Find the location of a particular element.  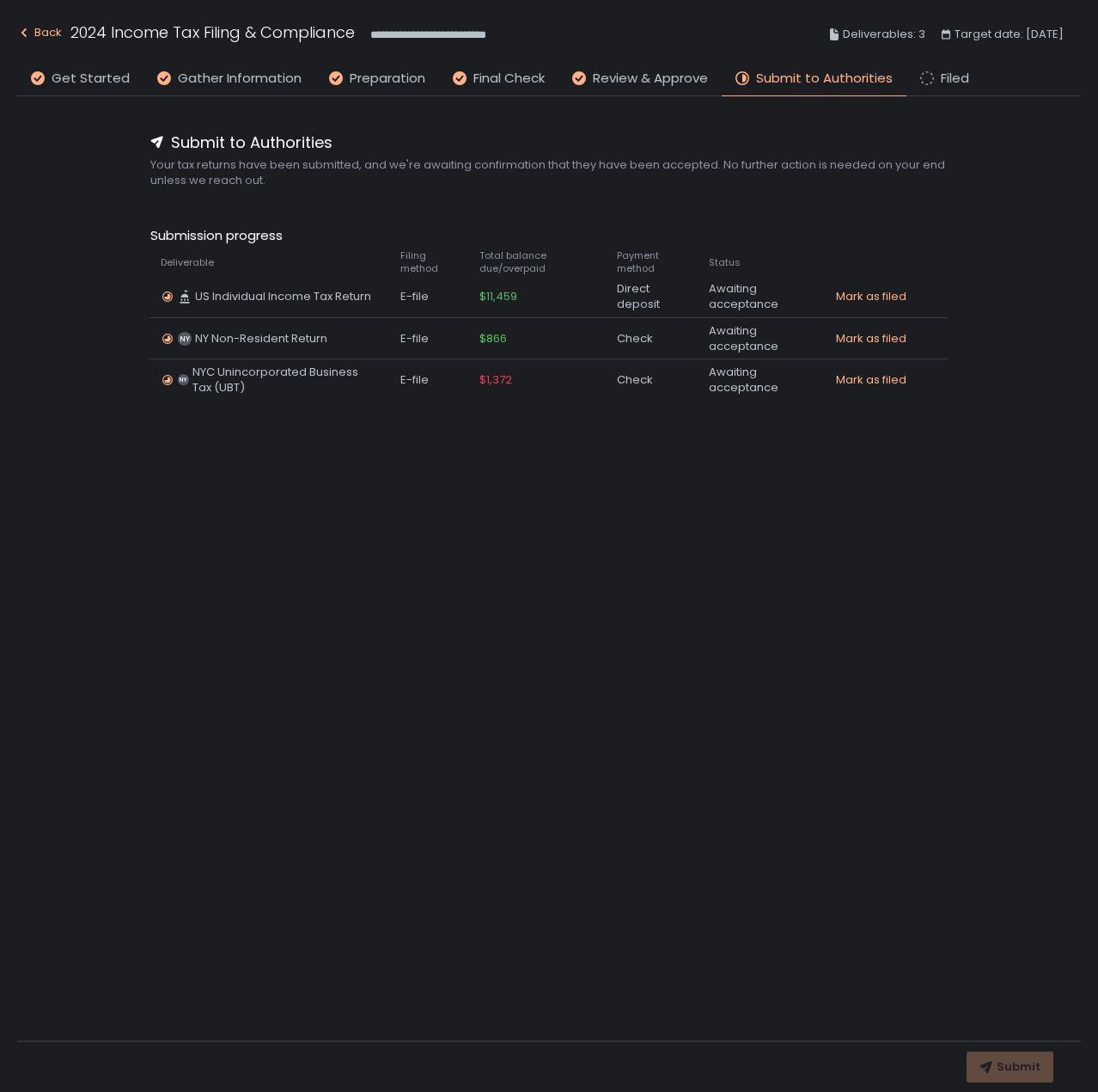

span: Total balance due/overpaid is located at coordinates (538, 262).